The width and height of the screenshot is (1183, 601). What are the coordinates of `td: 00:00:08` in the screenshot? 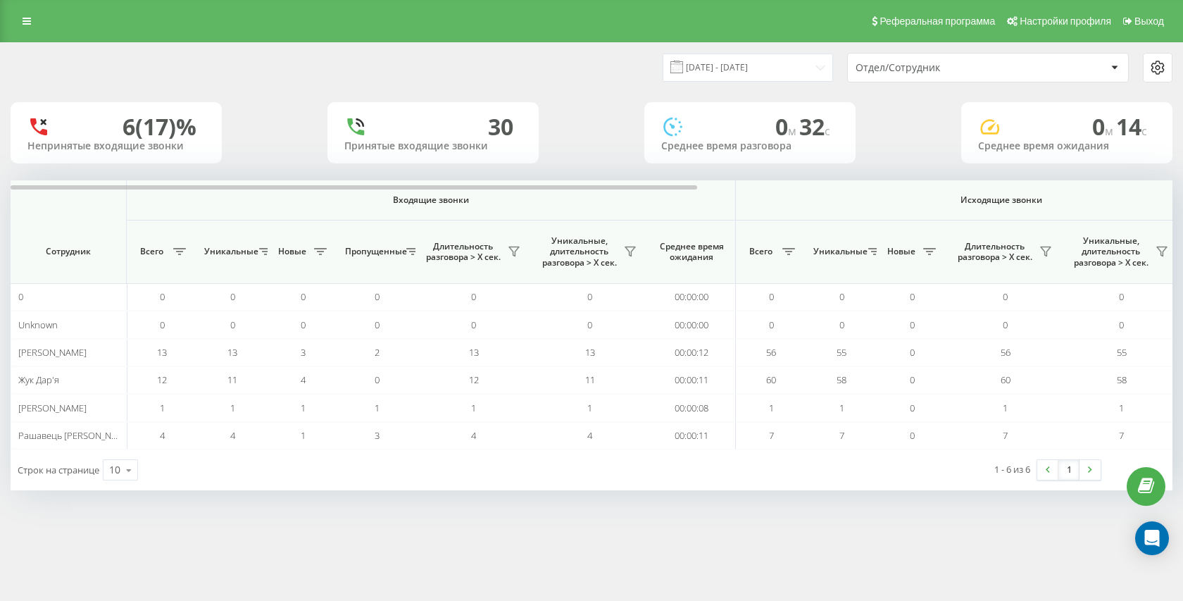 It's located at (692, 407).